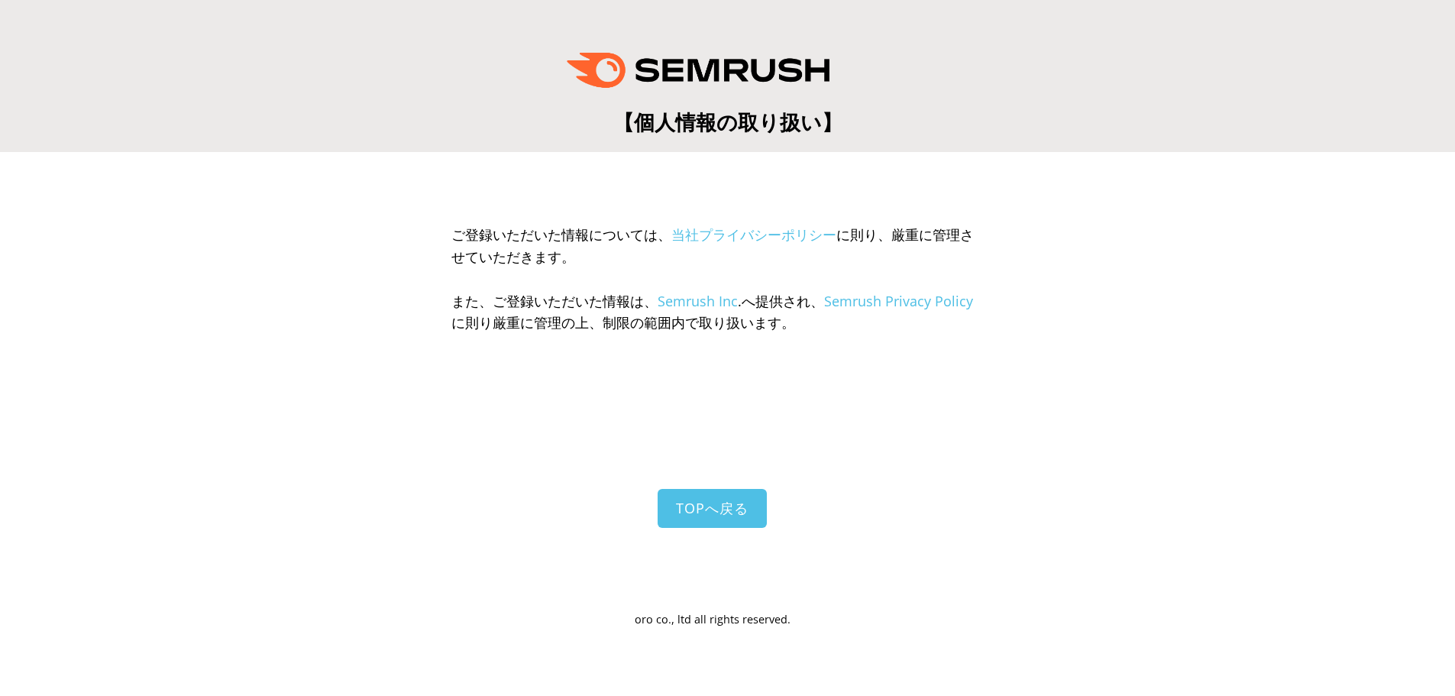 The width and height of the screenshot is (1455, 696). I want to click on span: TOPへ戻る, so click(712, 508).